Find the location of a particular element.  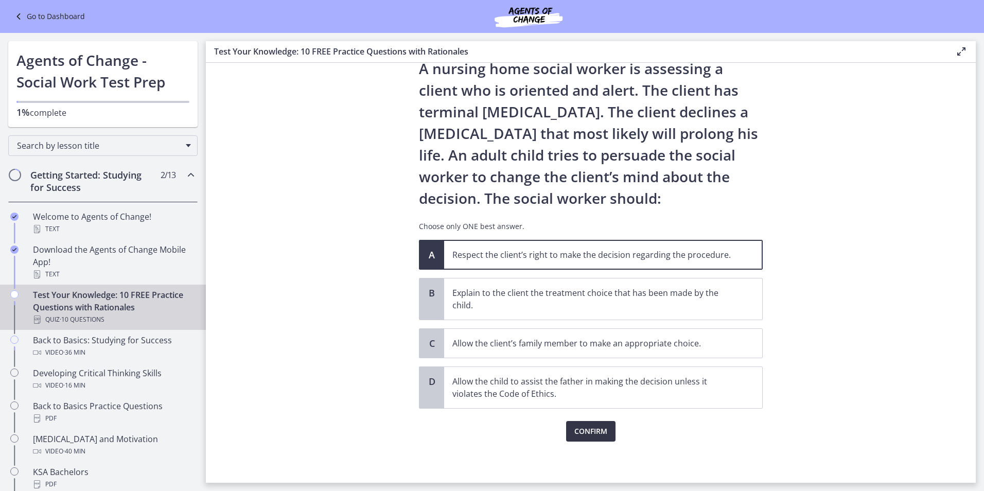

h2: Getting Started: Studying for Success is located at coordinates (93, 181).